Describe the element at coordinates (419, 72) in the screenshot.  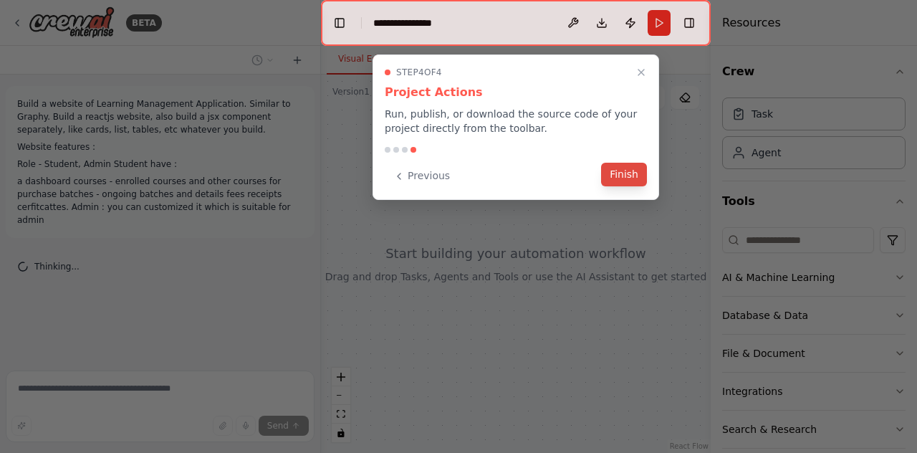
I see `span: Step 4 of 4` at that location.